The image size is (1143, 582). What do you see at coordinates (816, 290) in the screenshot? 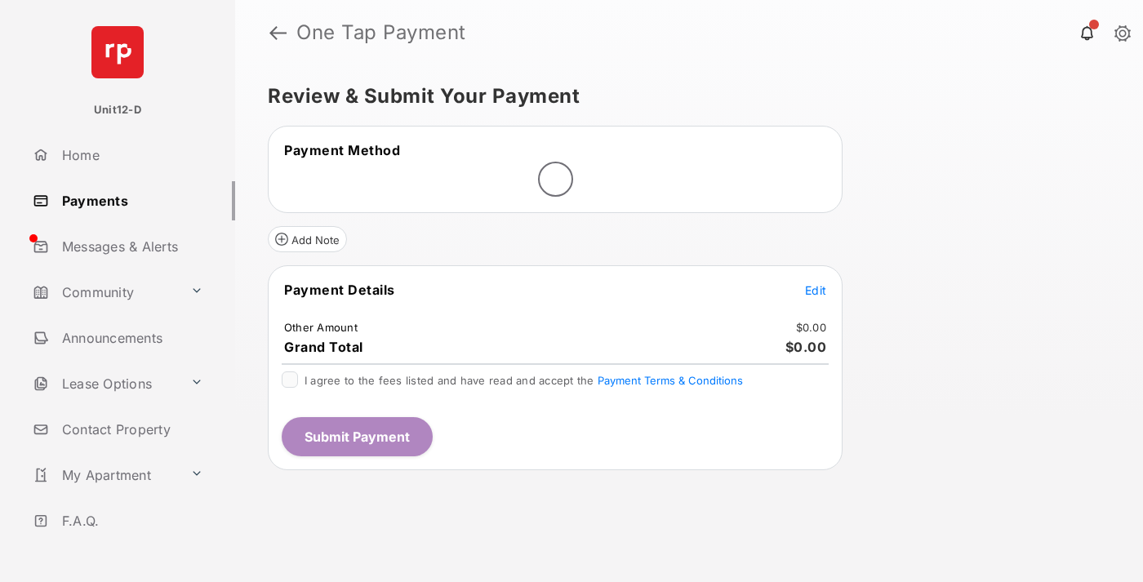
I see `button: Edit` at bounding box center [816, 290].